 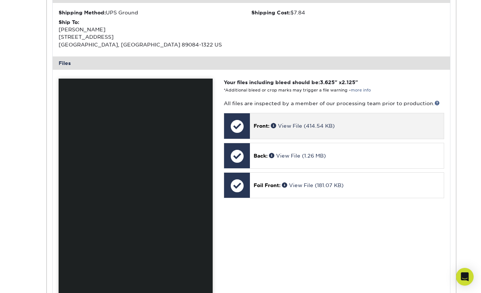 I want to click on span: Back:, so click(x=261, y=156).